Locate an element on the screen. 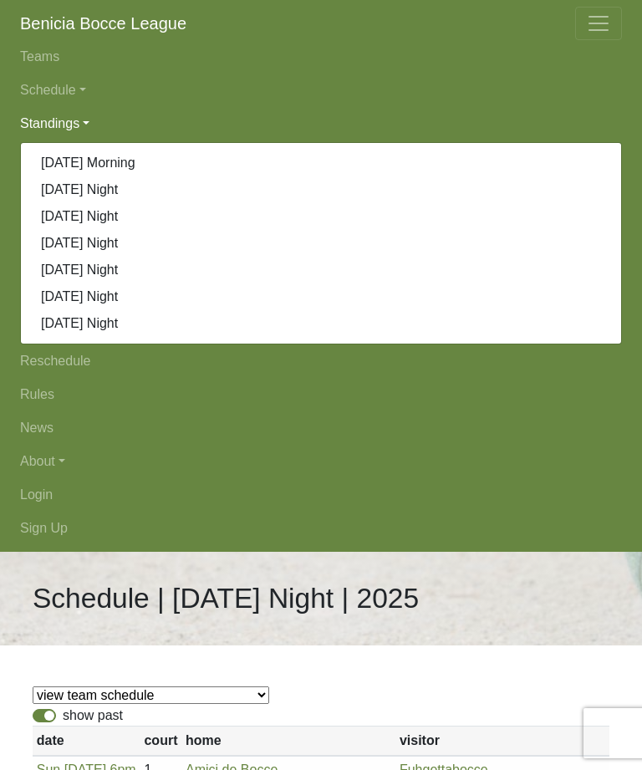 The height and width of the screenshot is (770, 642). a: News is located at coordinates (321, 428).